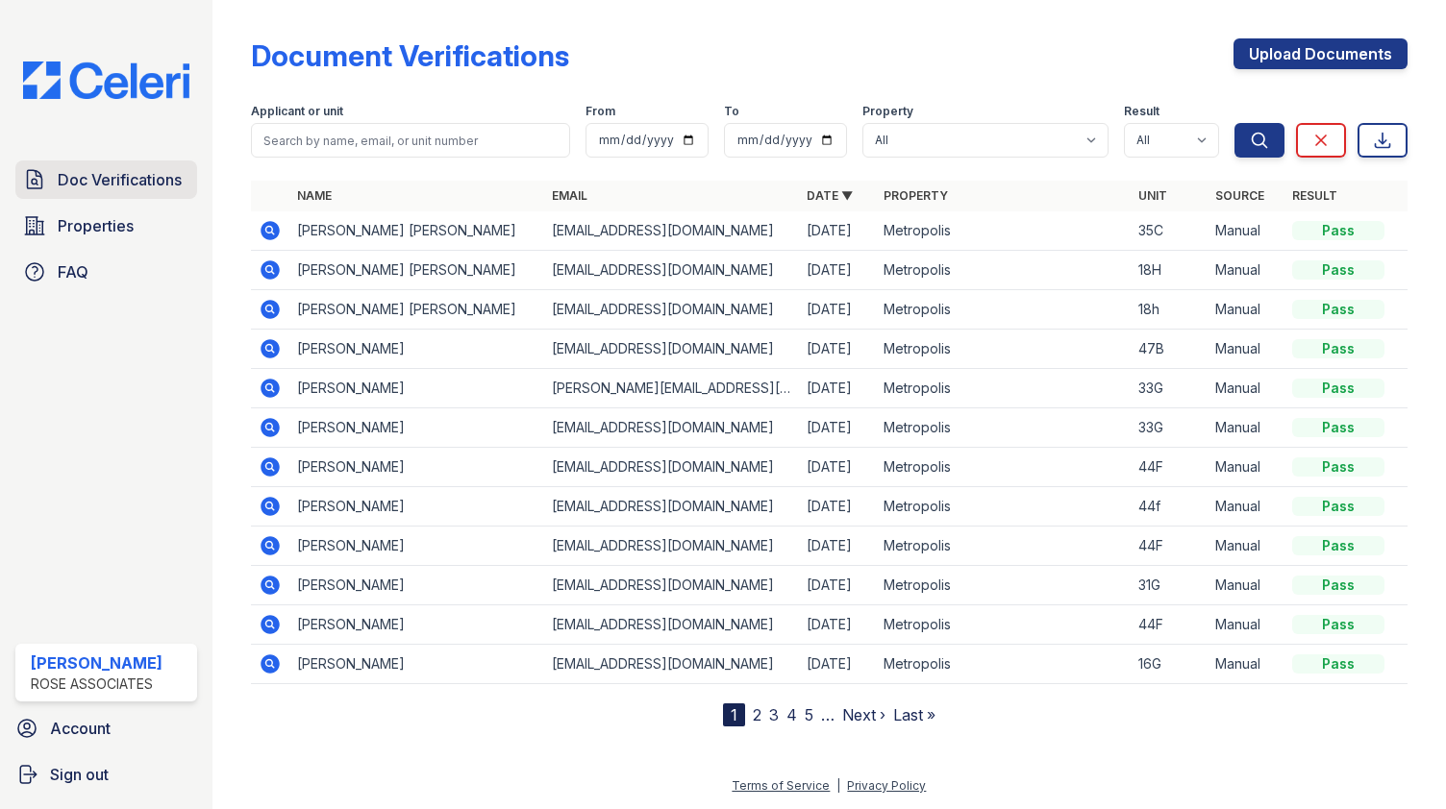  Describe the element at coordinates (409, 56) in the screenshot. I see `div: Document Verifications` at that location.